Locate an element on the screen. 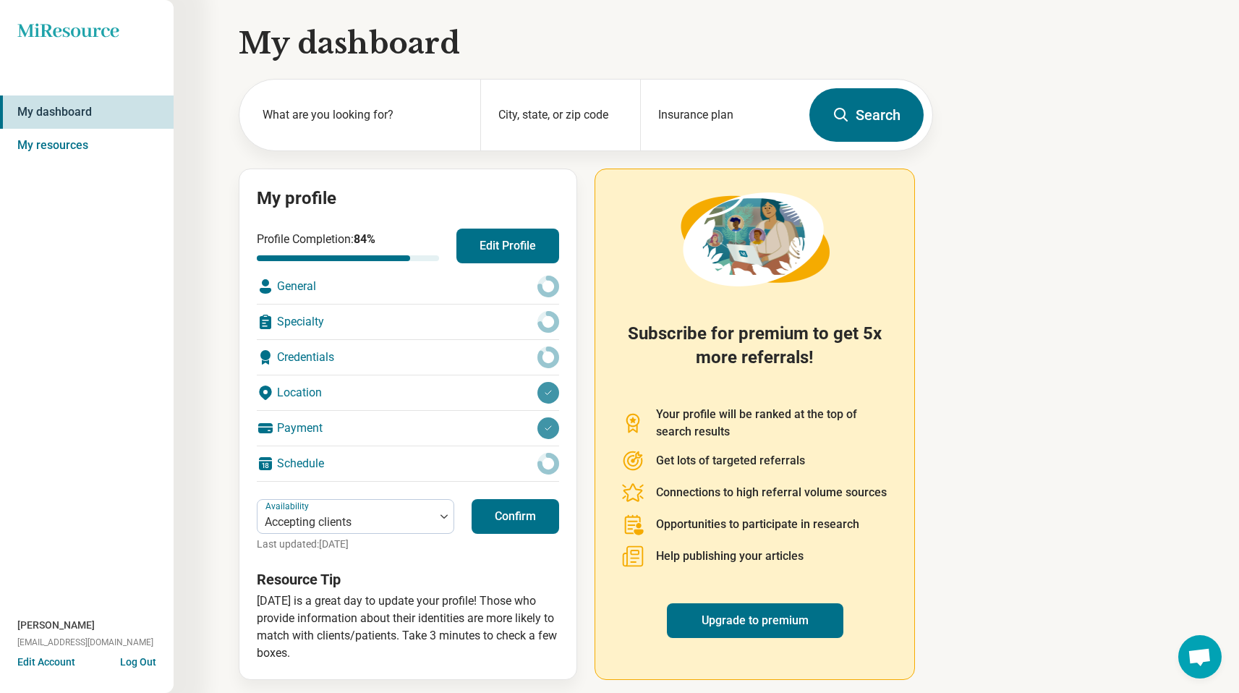  p: Connections to high referral volume sources is located at coordinates (771, 493).